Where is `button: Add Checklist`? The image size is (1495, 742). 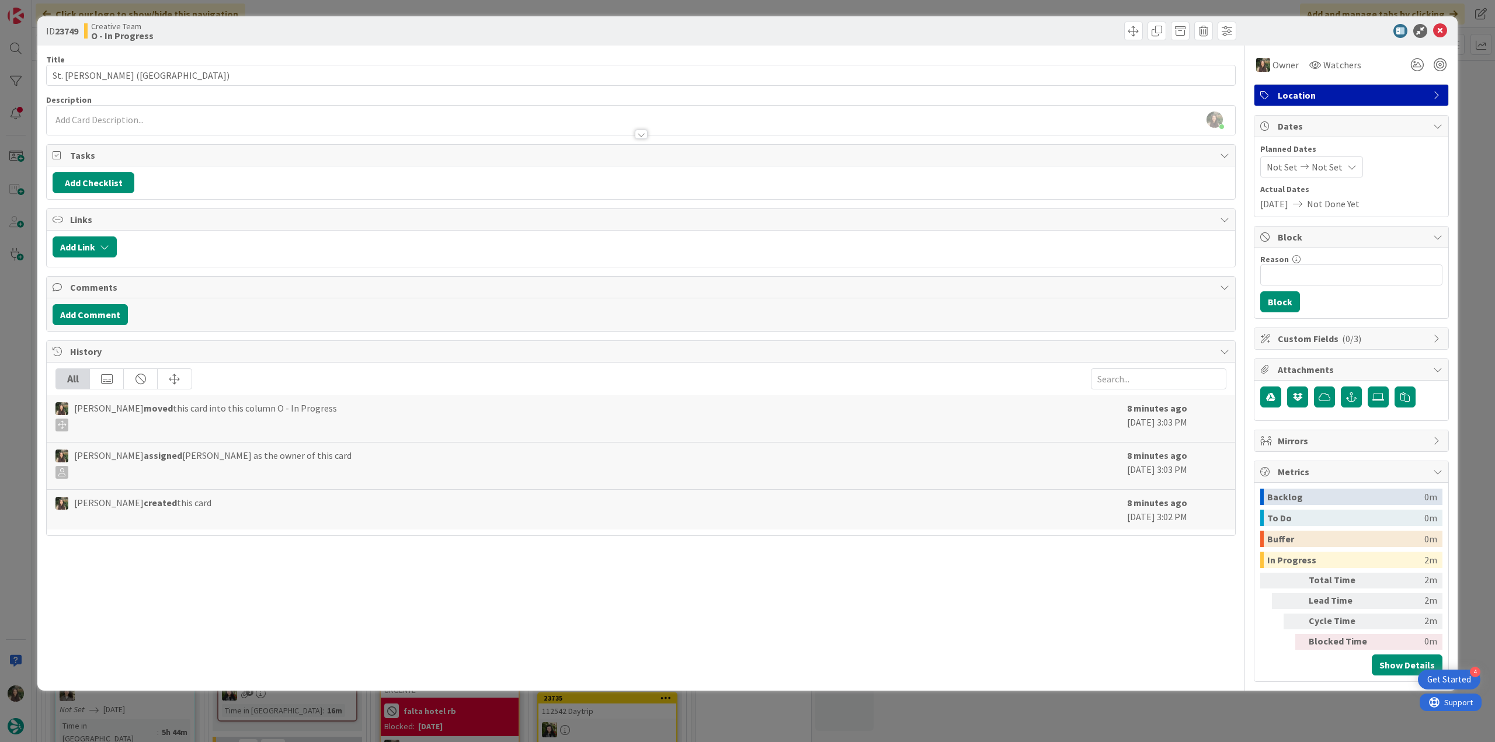 button: Add Checklist is located at coordinates (93, 183).